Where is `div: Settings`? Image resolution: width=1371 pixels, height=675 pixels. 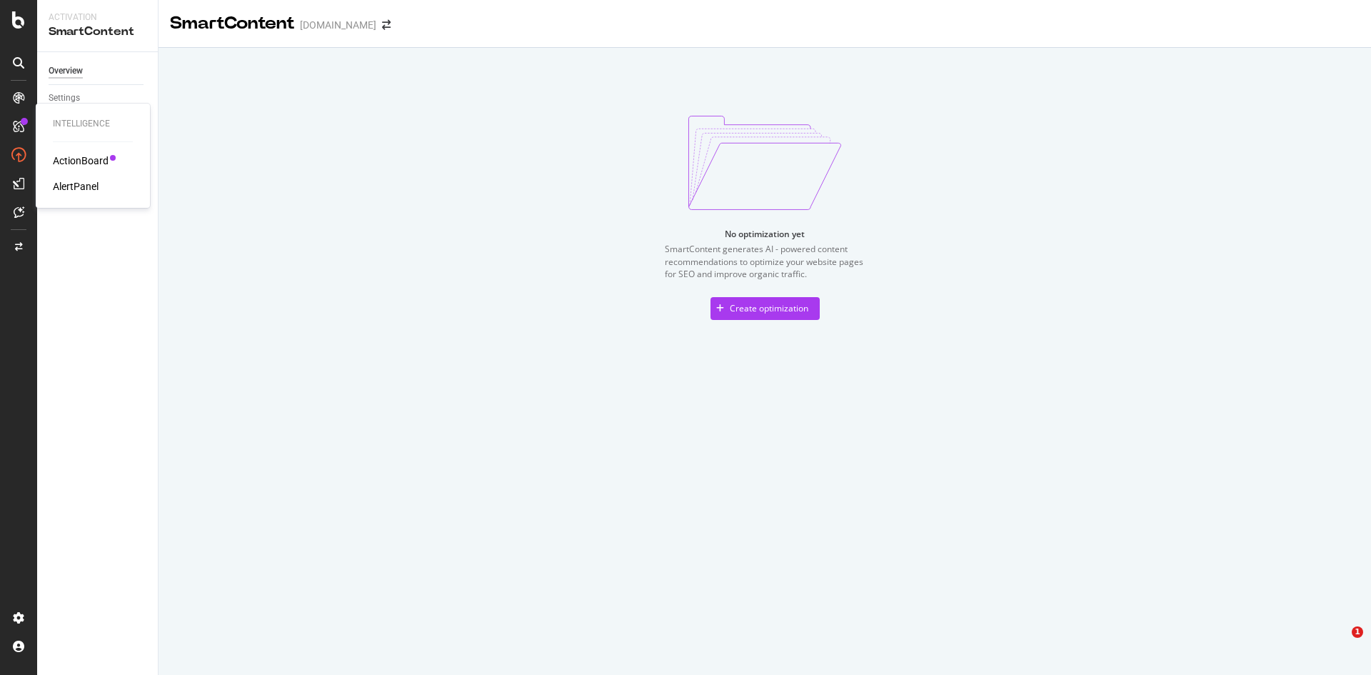
div: Settings is located at coordinates (64, 98).